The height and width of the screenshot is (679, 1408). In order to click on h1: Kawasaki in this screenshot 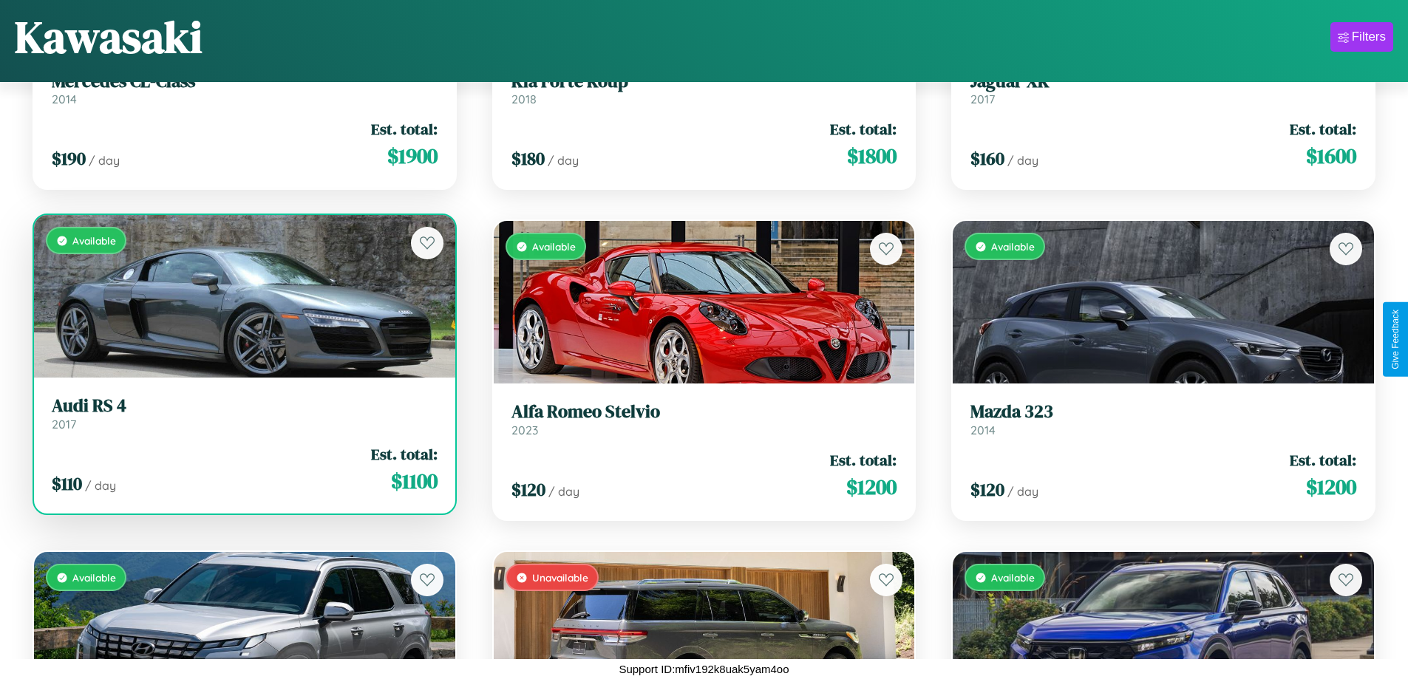, I will do `click(109, 37)`.